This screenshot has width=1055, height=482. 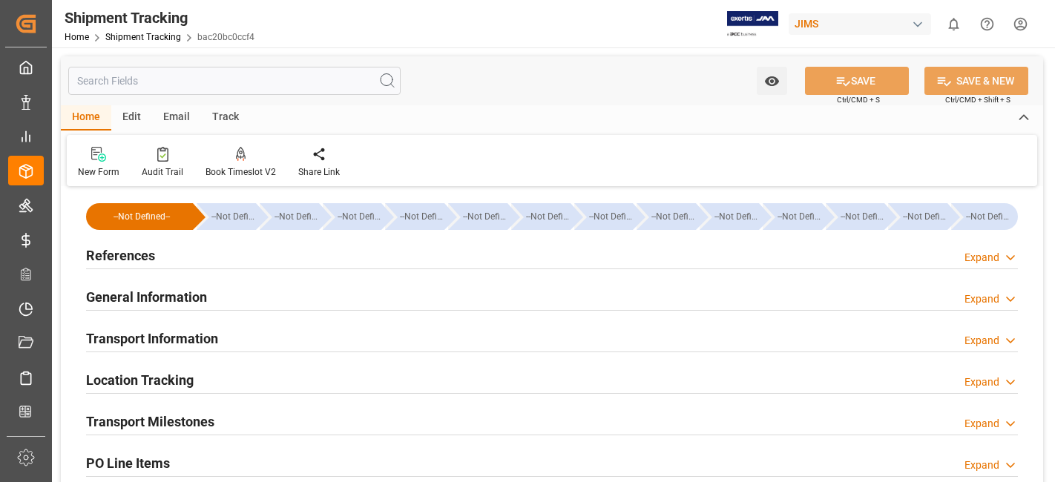 I want to click on button: show 0 new notifications, so click(x=954, y=24).